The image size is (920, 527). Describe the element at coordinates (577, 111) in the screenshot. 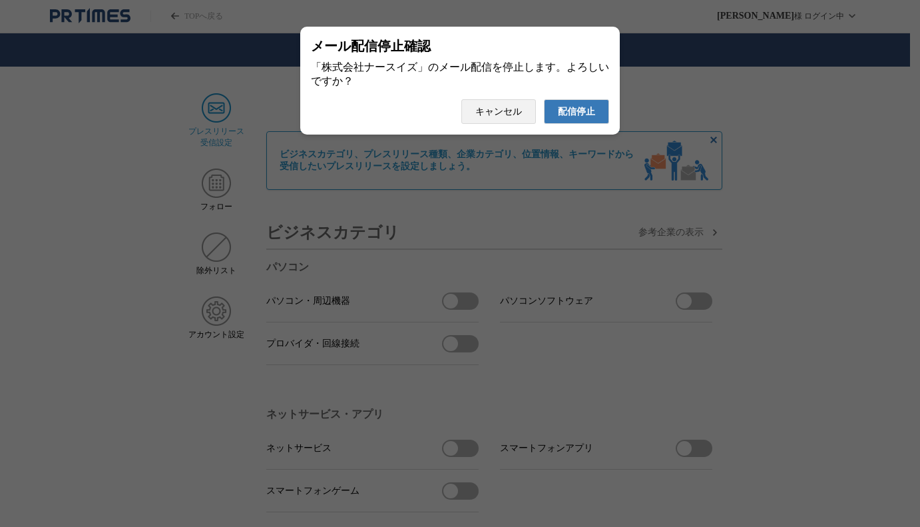

I see `button: 配信停止` at that location.